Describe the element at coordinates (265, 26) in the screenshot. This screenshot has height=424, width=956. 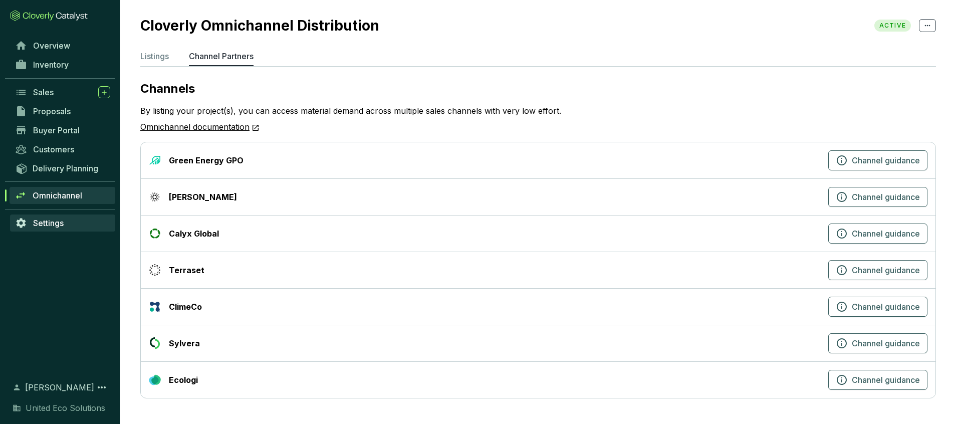
I see `h2: Cloverly Omnichannel Distribution` at that location.